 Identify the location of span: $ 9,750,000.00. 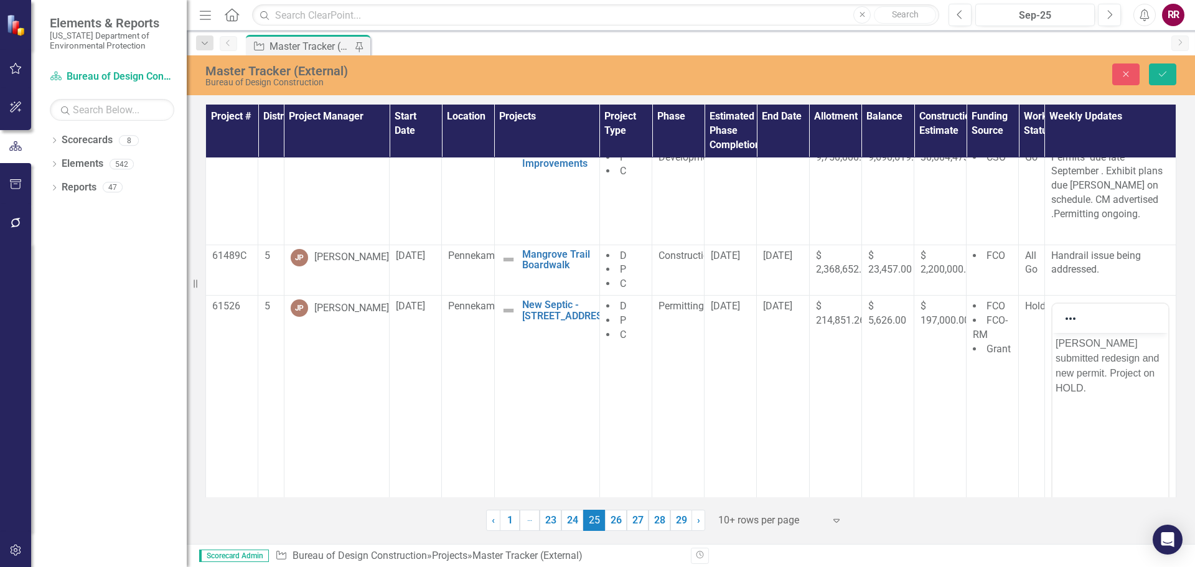
(844, 150).